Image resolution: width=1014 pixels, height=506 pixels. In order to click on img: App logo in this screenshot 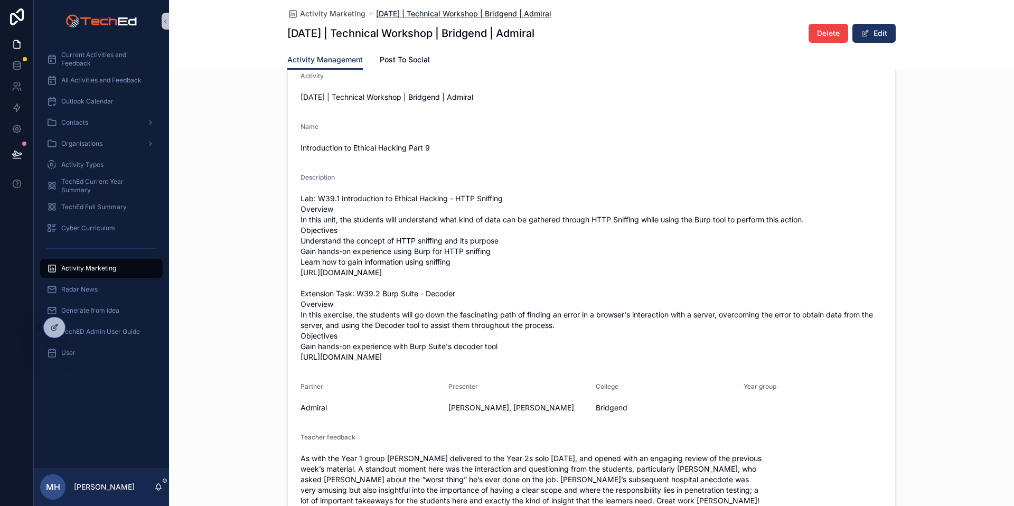, I will do `click(101, 21)`.